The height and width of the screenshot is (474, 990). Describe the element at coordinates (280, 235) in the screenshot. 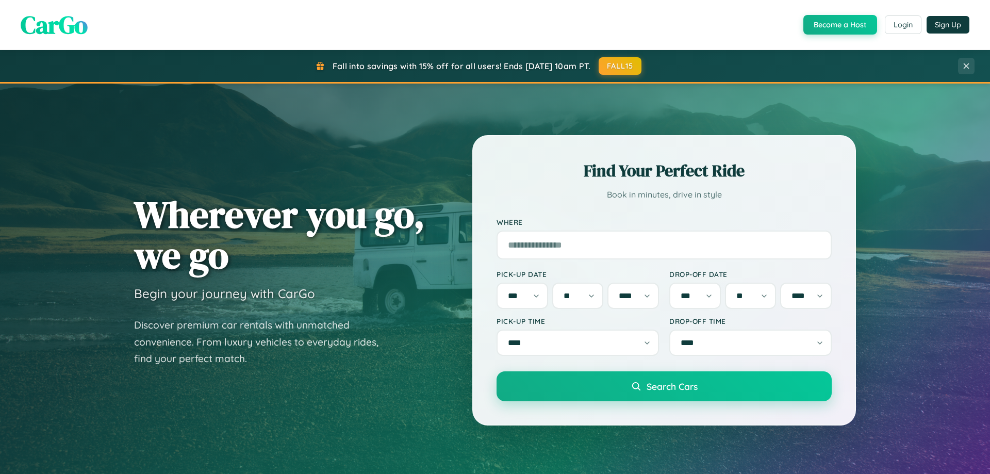

I see `h1: Wherever you go, we go` at that location.